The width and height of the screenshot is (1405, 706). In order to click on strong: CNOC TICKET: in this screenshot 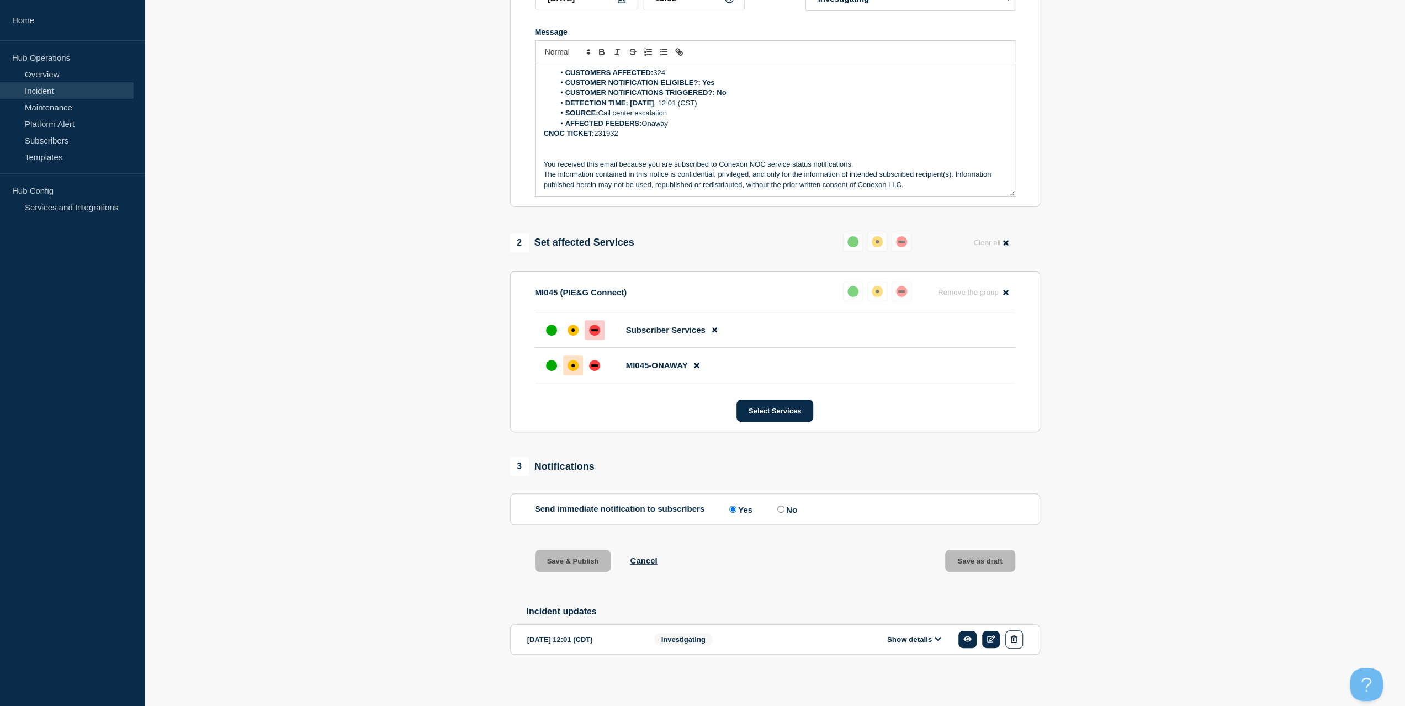, I will do `click(569, 133)`.